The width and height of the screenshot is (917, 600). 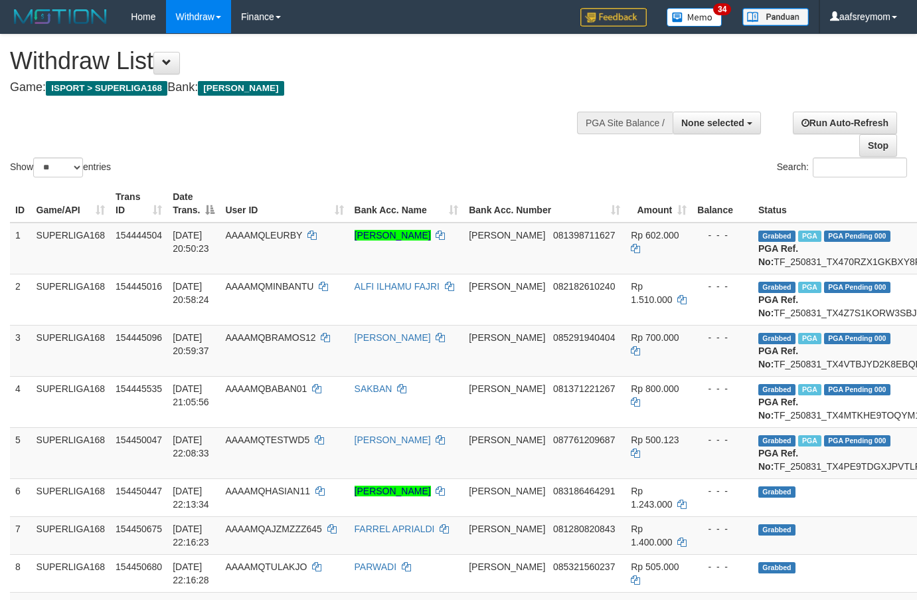 What do you see at coordinates (584, 491) in the screenshot?
I see `span: Copy 083186464291 to clipboard` at bounding box center [584, 491].